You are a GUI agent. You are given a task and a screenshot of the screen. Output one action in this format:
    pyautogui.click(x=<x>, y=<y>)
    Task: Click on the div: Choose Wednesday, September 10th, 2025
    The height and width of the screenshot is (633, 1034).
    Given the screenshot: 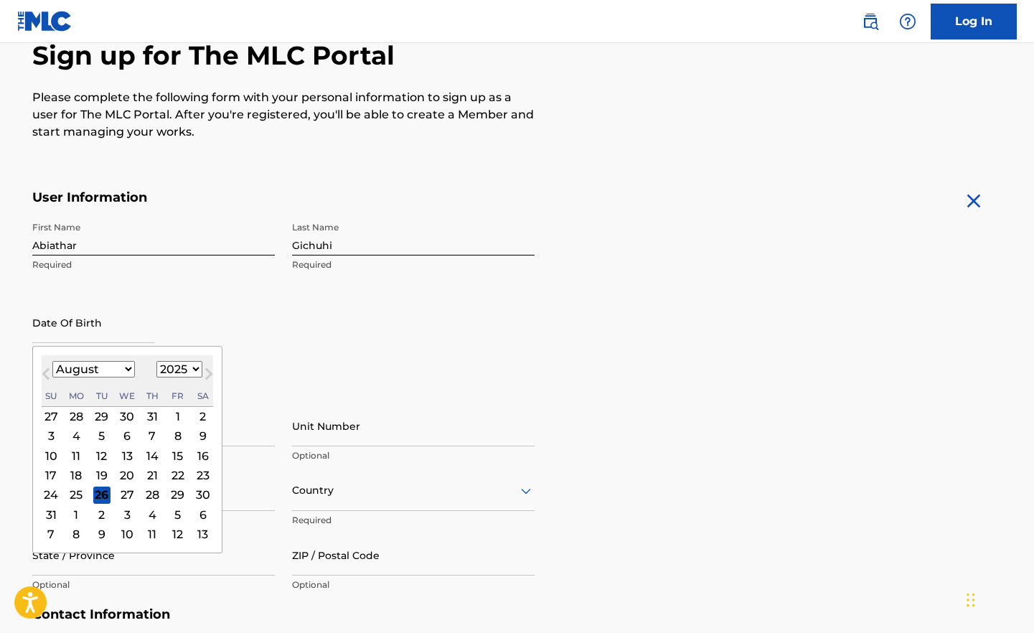 What is the action you would take?
    pyautogui.click(x=127, y=534)
    